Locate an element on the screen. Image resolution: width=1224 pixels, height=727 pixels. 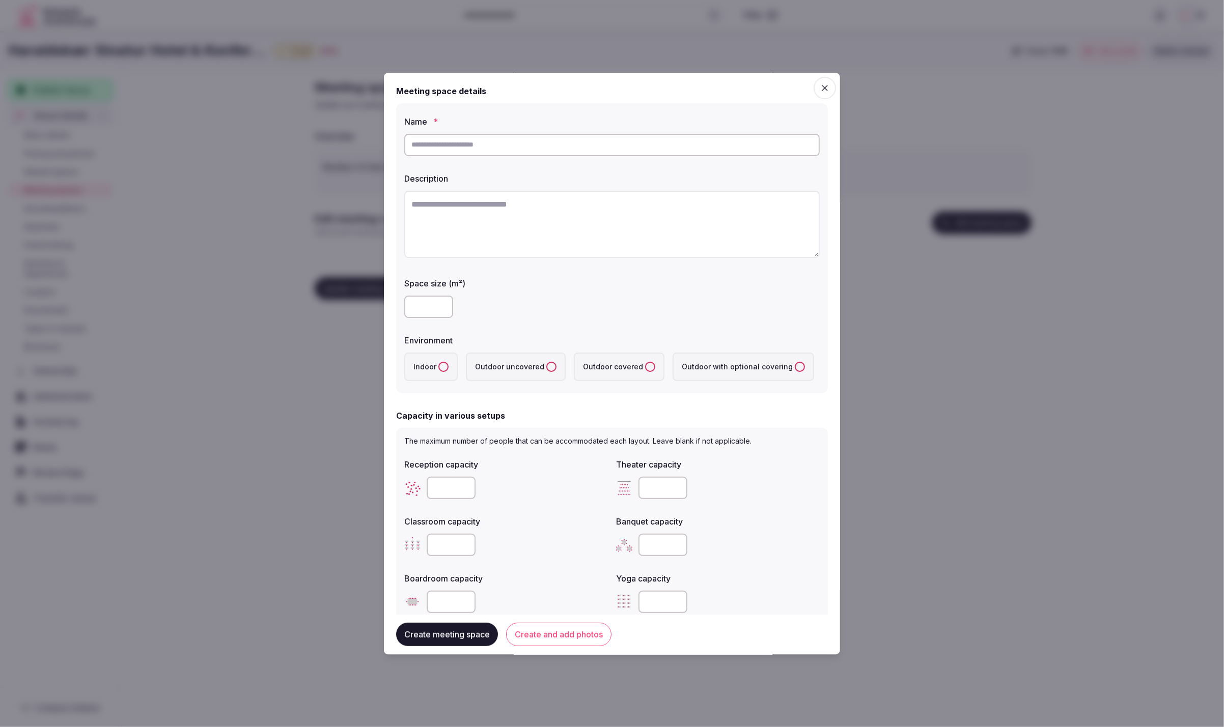
button: Outdoor covered is located at coordinates (650, 367).